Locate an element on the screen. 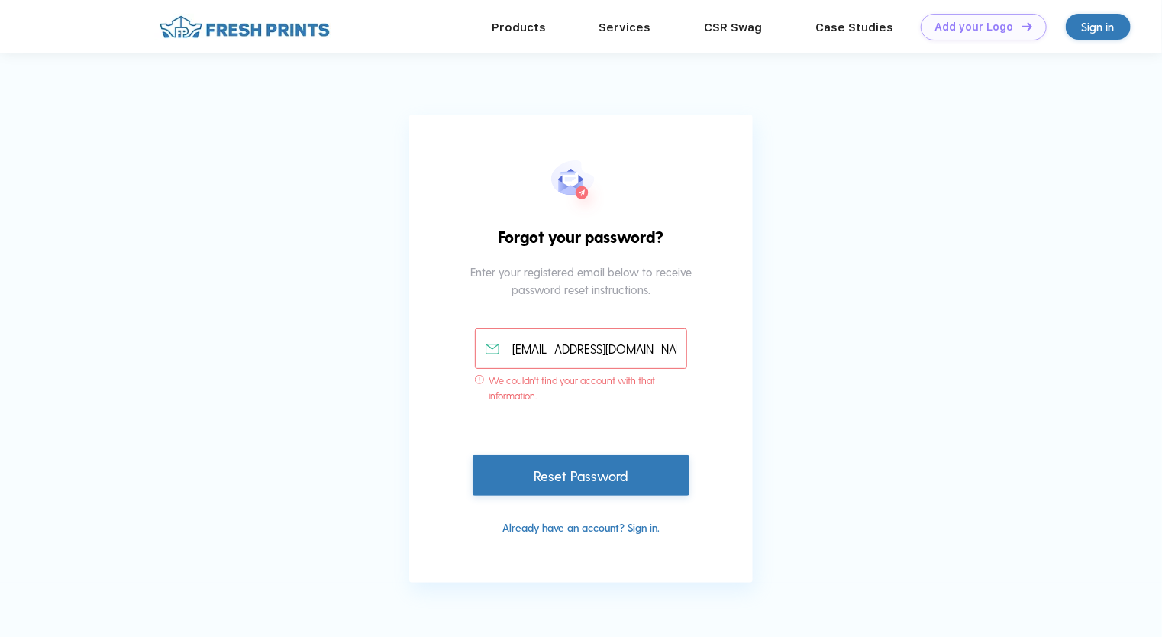  div: Reset Password is located at coordinates (581, 475).